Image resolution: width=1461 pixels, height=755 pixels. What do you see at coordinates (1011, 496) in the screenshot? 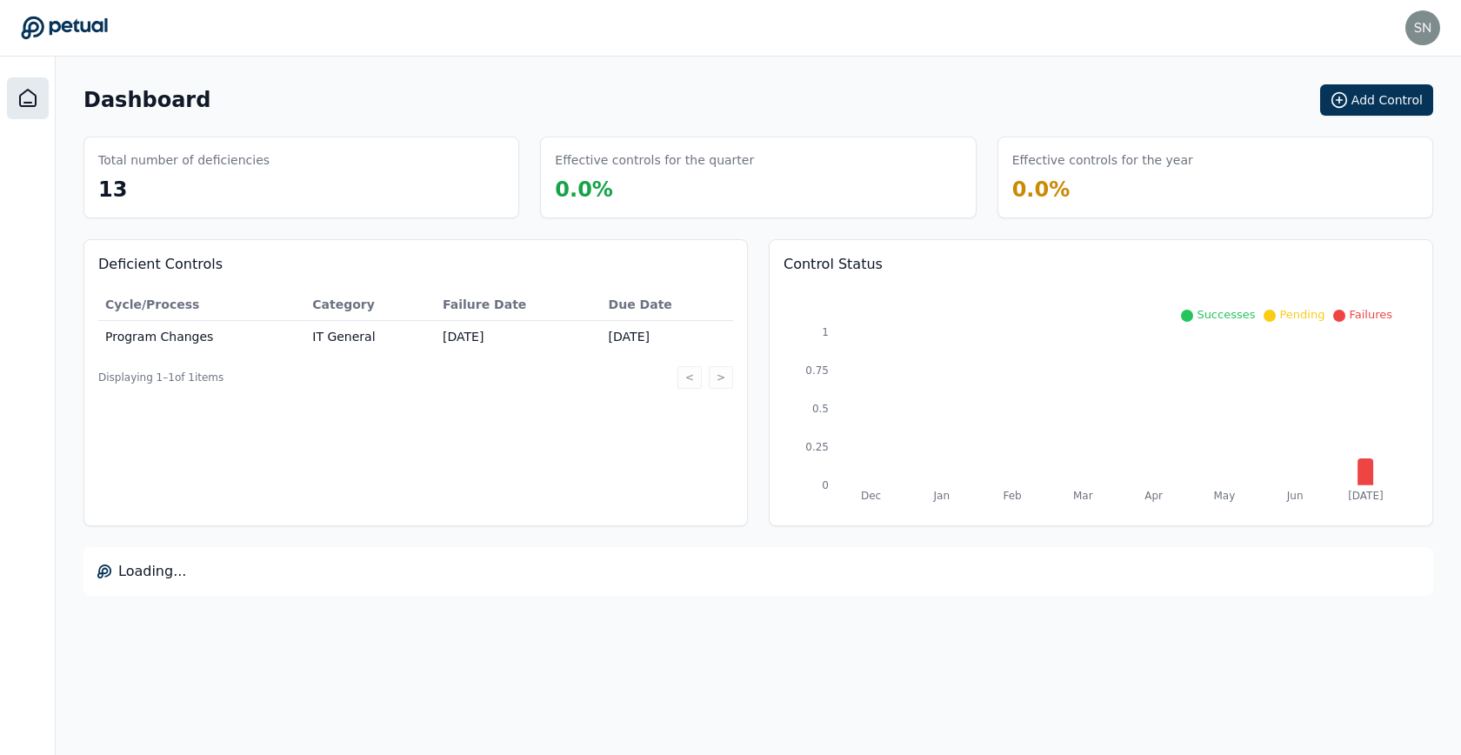
I see `tspan: Feb` at bounding box center [1011, 496].